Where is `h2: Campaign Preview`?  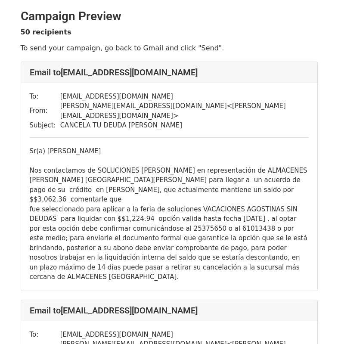 h2: Campaign Preview is located at coordinates (169, 16).